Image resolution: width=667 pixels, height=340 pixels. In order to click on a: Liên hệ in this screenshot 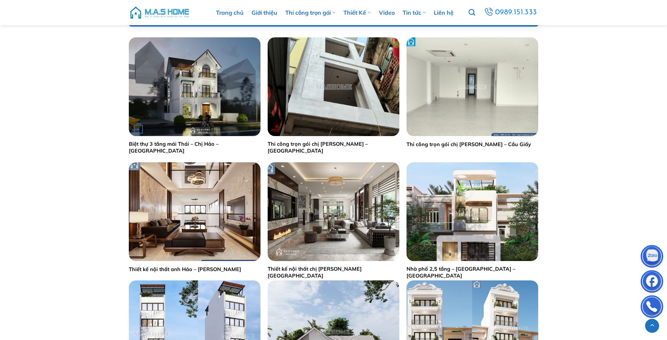, I will do `click(443, 13)`.